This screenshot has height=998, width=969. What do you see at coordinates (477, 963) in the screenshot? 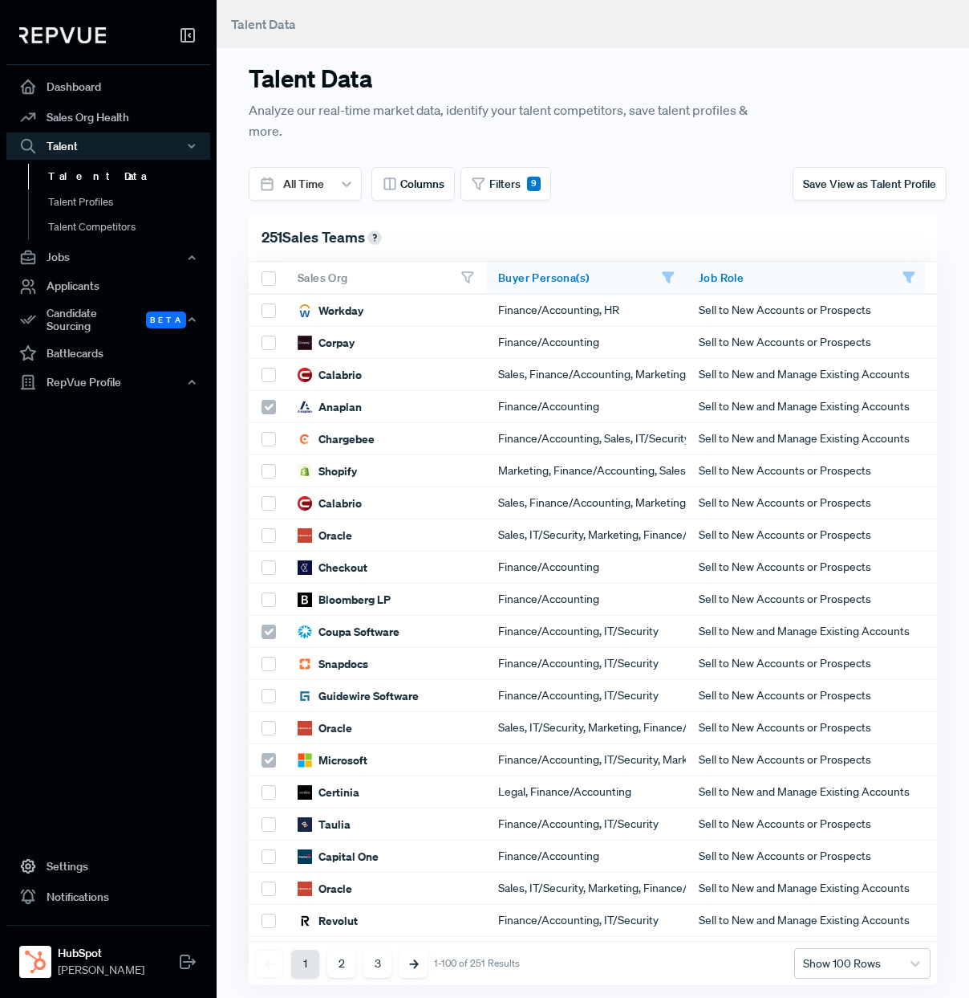
I see `div: 1-100 of 251 Results` at bounding box center [477, 963].